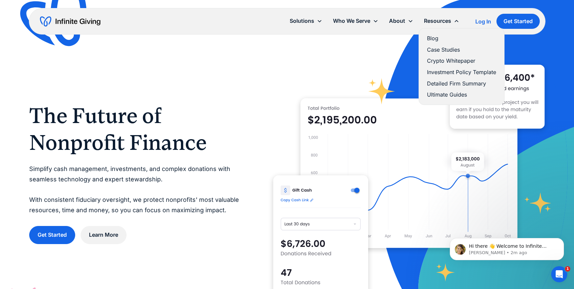  What do you see at coordinates (138, 129) in the screenshot?
I see `h1: The Future of Nonprofit Finance` at bounding box center [138, 129].